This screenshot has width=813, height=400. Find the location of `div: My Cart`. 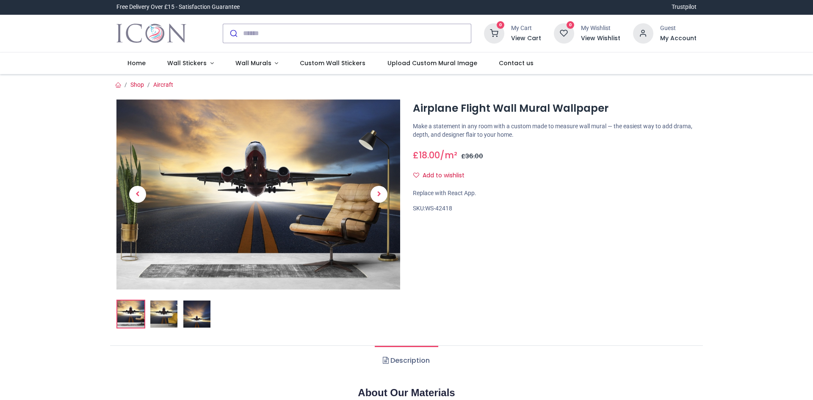

div: My Cart is located at coordinates (526, 28).